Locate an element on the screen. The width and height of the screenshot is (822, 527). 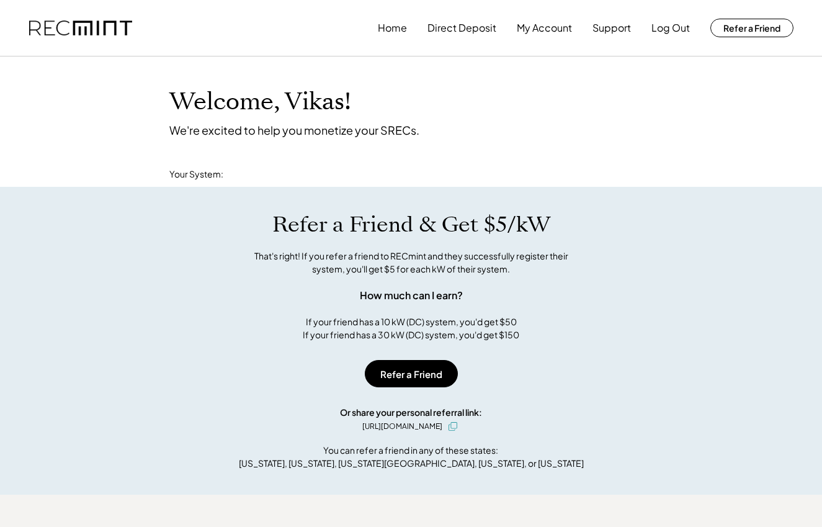
div: That's right! If you refer a friend to RECmint and they successfully register their system, you'l... is located at coordinates (412, 263).